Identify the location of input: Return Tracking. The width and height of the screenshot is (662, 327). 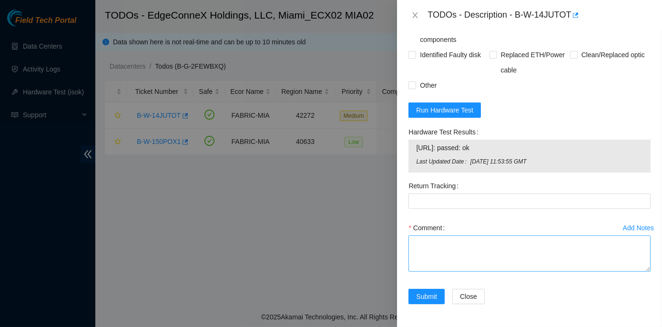
(530, 201).